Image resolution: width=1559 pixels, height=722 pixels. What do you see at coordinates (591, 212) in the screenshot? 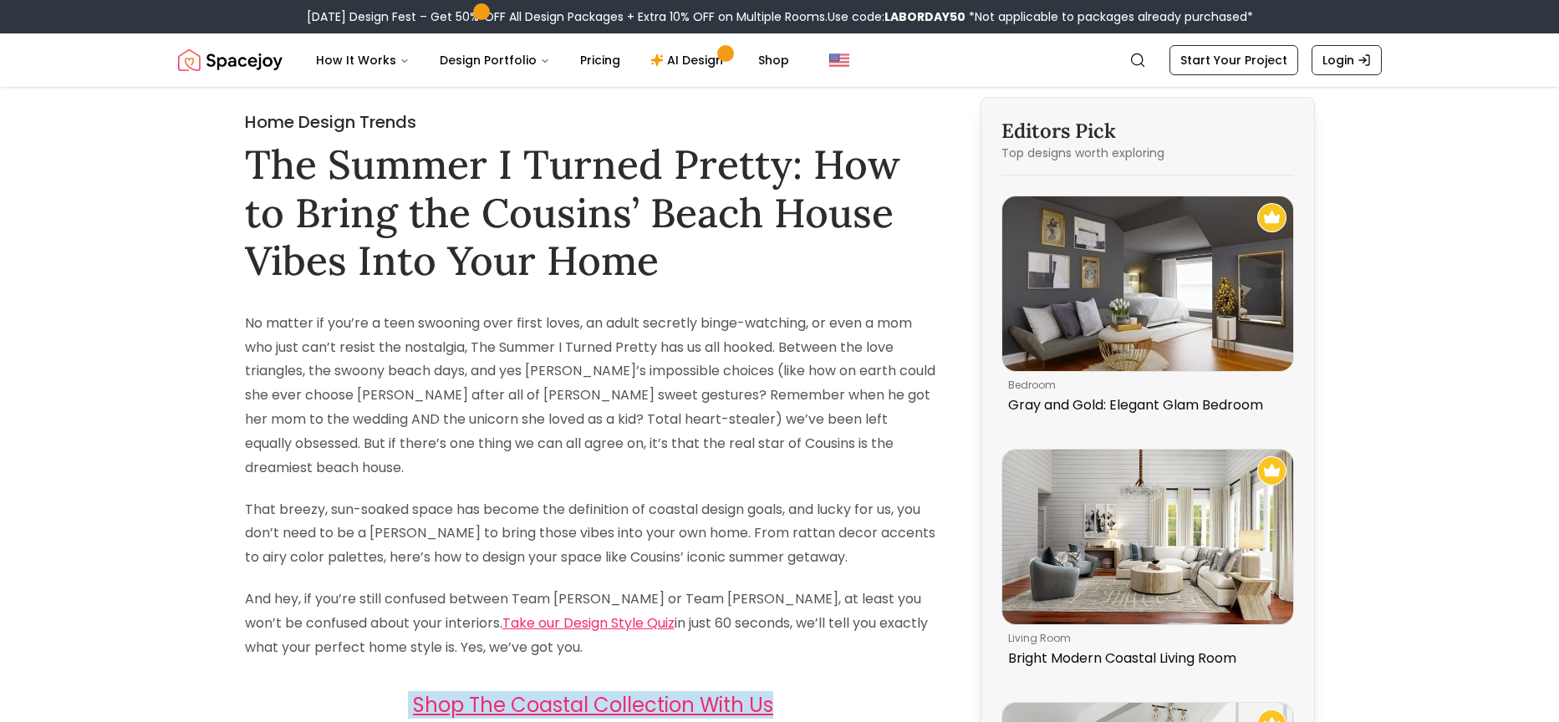
I see `h1: The Summer I Turned Pretty: How to Bring the Cousins’ Beach House Vibes Into Your Home` at bounding box center [591, 212].